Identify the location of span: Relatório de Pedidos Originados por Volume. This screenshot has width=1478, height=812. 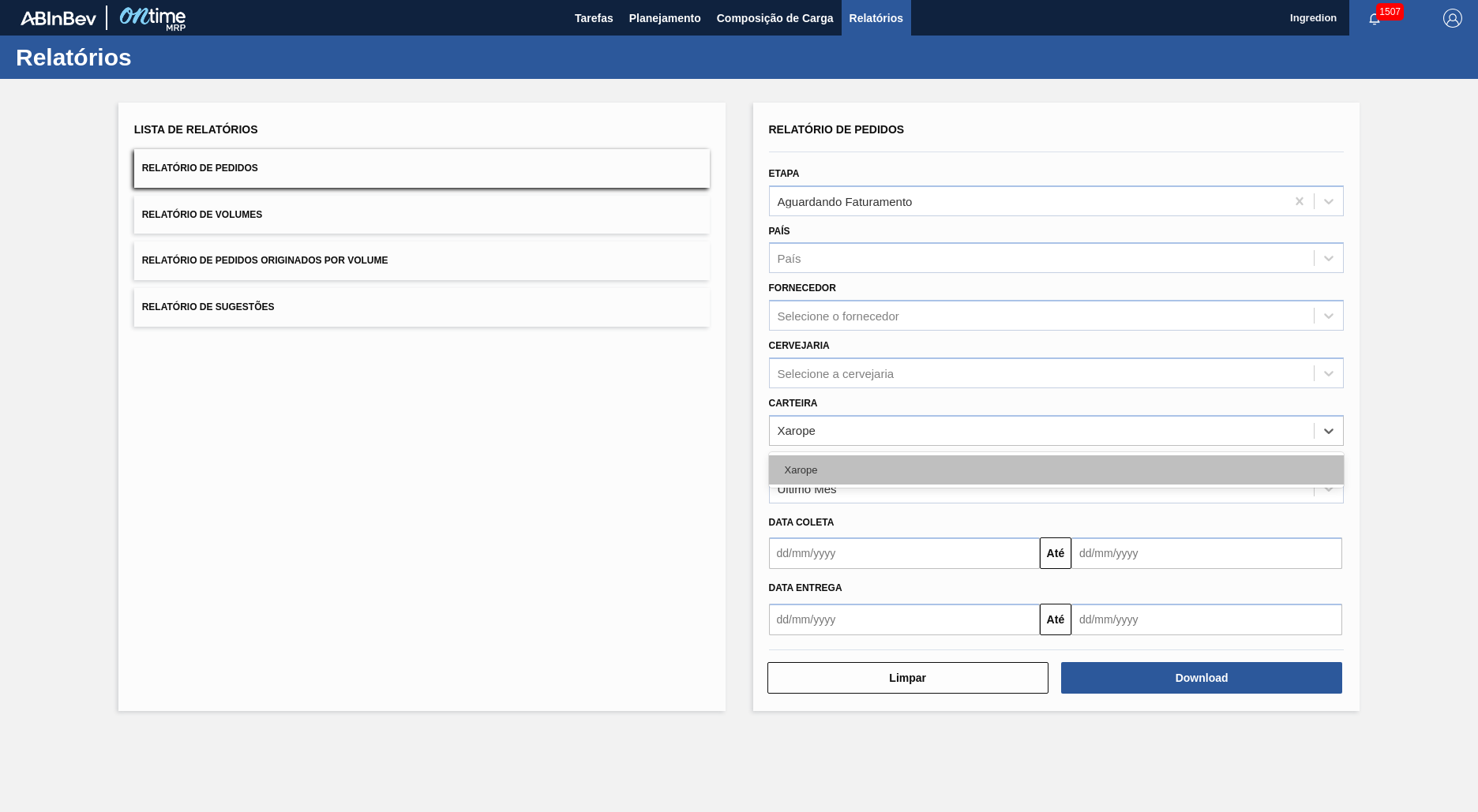
(266, 261).